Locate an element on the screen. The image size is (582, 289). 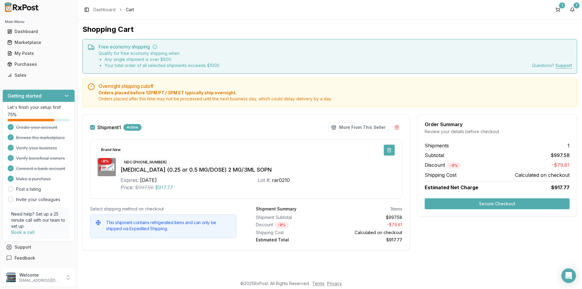
div: Select shipping method on checkout is located at coordinates (163, 209).